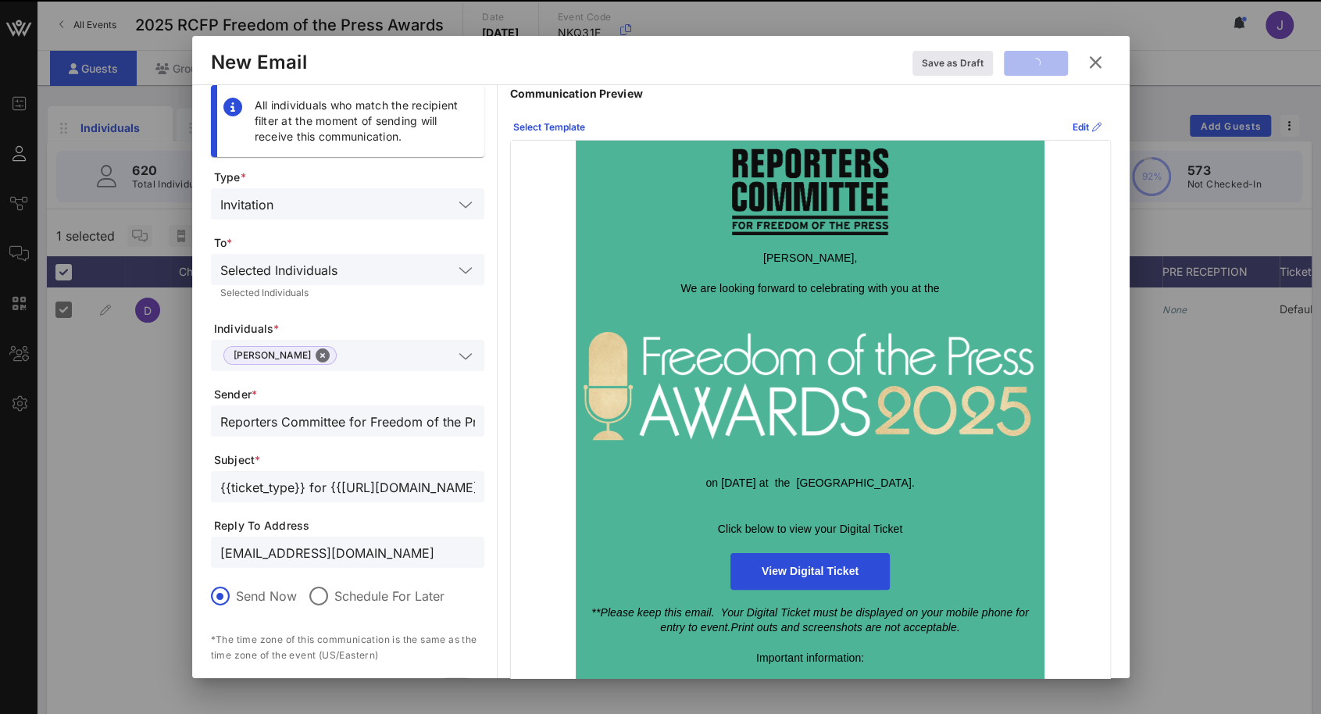  Describe the element at coordinates (323, 355) in the screenshot. I see `button: Close` at that location.